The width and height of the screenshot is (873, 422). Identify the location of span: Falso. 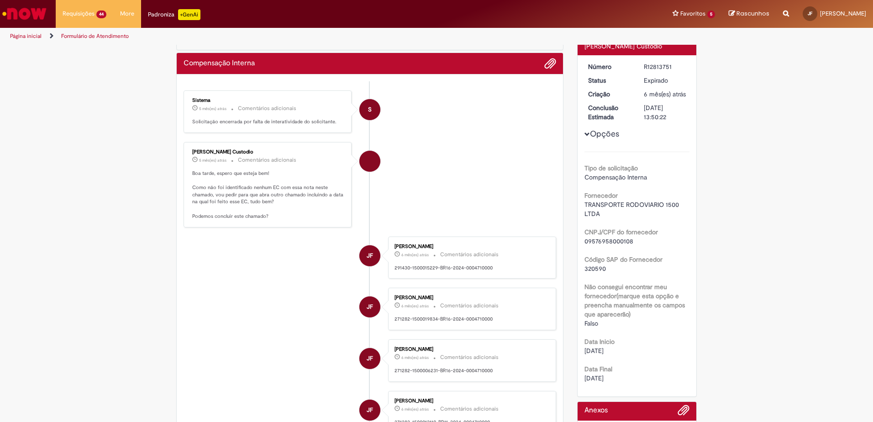
(591, 323).